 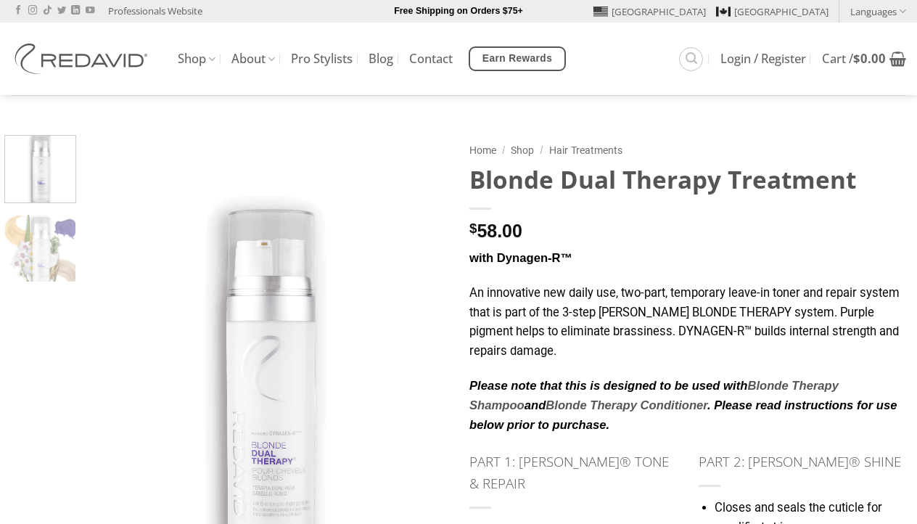 What do you see at coordinates (18, 11) in the screenshot?
I see `a: Follow on Facebook` at bounding box center [18, 11].